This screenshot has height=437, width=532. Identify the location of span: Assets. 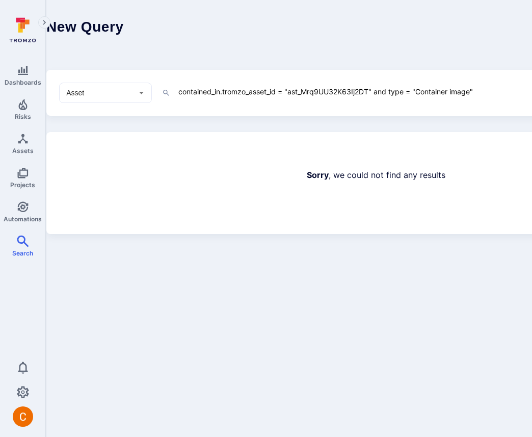
(23, 150).